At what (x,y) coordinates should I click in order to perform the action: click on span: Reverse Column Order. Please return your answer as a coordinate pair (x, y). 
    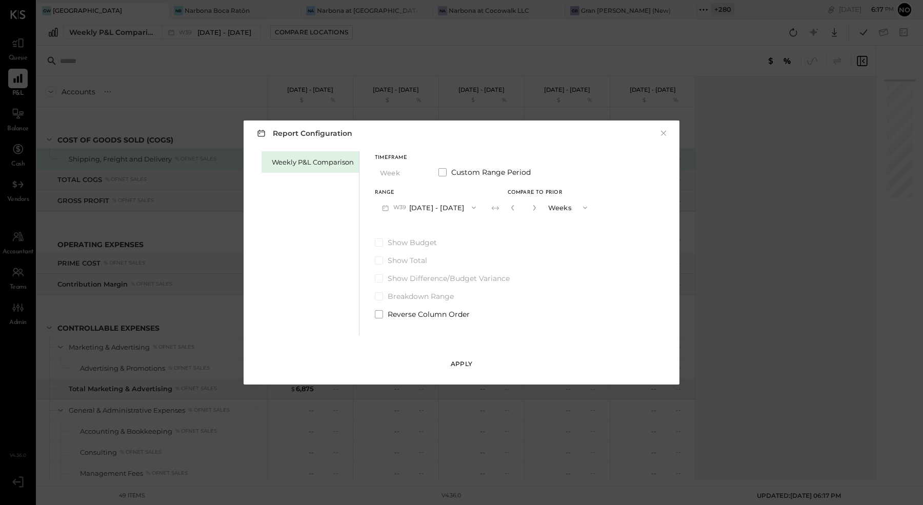
    Looking at the image, I should click on (429, 314).